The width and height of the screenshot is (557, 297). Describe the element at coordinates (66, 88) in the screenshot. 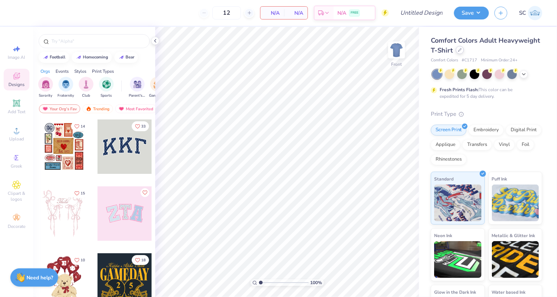

I see `div: filter for Fraternity` at that location.